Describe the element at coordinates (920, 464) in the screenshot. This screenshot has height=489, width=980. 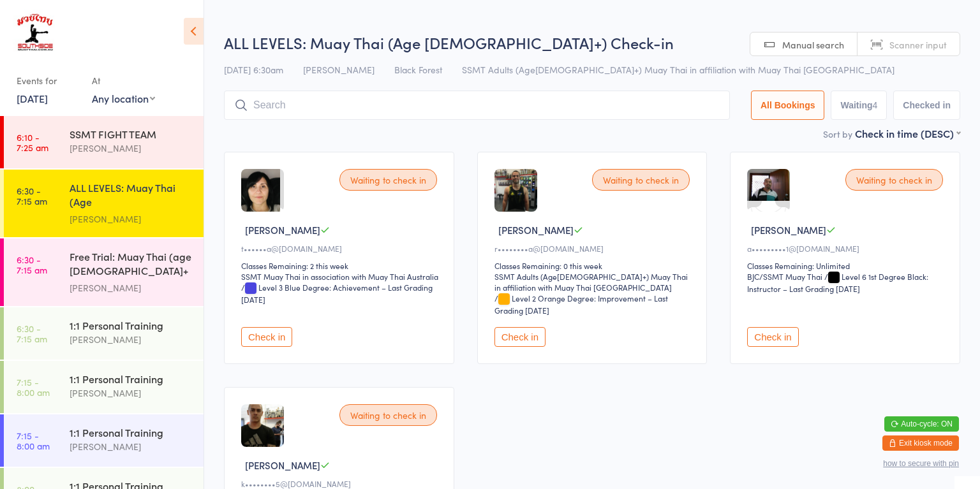
I see `button: how to secure with pin` at that location.